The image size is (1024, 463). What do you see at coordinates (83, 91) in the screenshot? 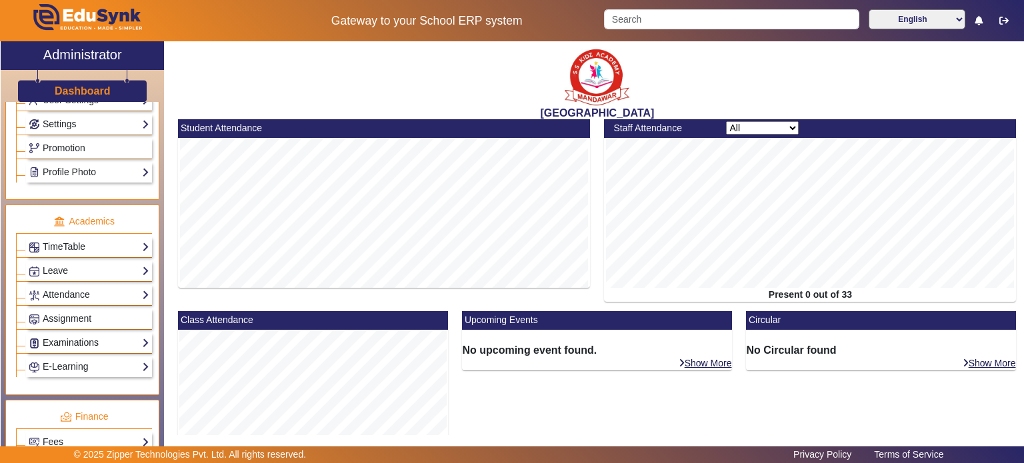
I see `h3: Dashboard` at bounding box center [83, 91].